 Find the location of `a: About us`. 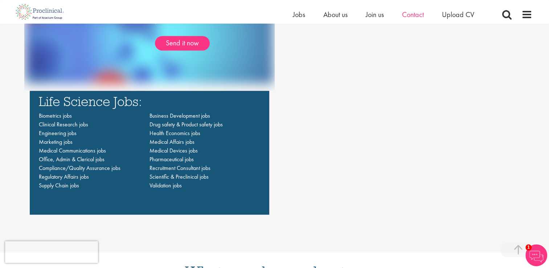

a: About us is located at coordinates (335, 15).